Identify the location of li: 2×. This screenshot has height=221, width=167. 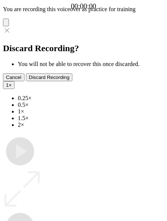
(91, 125).